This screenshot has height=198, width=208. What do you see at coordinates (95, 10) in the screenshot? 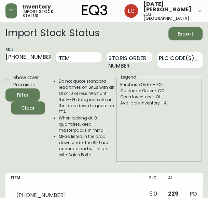
I see `img: logo` at bounding box center [95, 10].